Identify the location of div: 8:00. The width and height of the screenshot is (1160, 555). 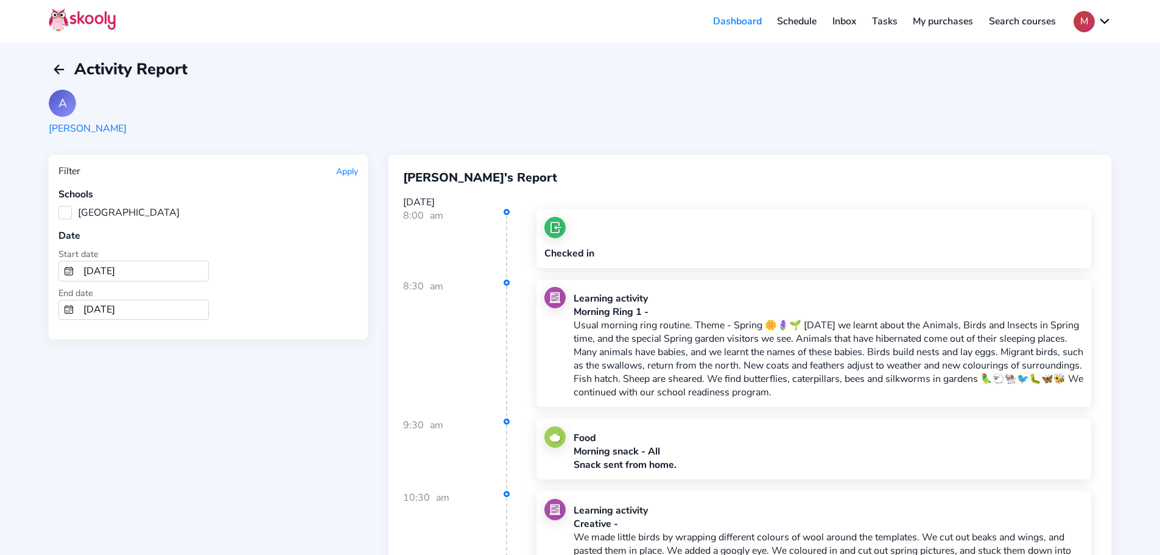
(455, 243).